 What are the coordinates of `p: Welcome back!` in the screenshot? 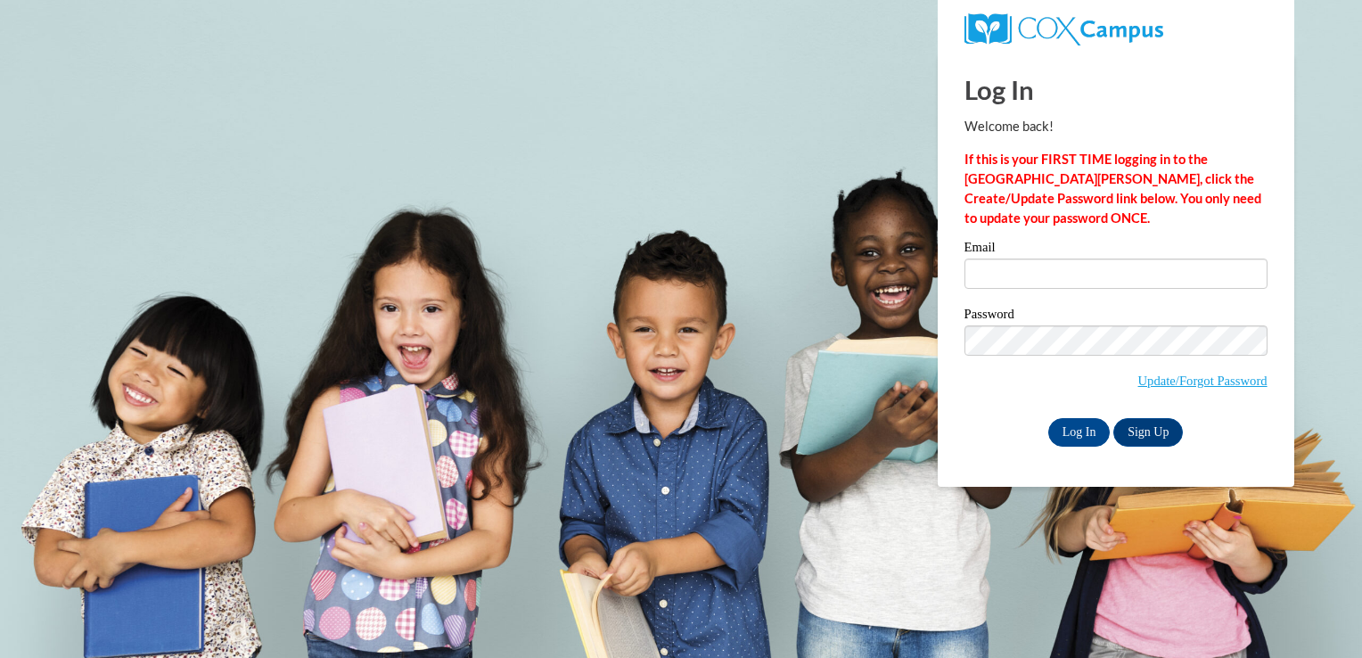 It's located at (1116, 127).